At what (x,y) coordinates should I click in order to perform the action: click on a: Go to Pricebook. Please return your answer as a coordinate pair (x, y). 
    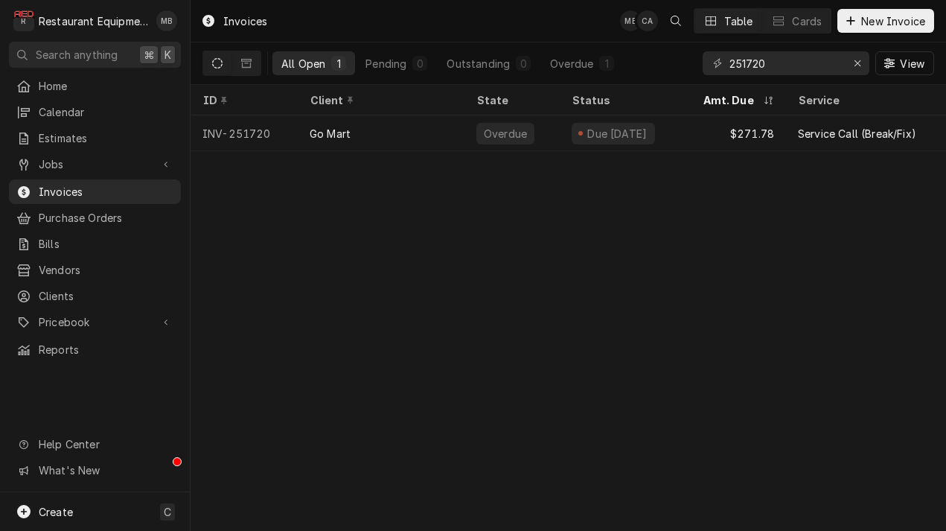
    Looking at the image, I should click on (95, 321).